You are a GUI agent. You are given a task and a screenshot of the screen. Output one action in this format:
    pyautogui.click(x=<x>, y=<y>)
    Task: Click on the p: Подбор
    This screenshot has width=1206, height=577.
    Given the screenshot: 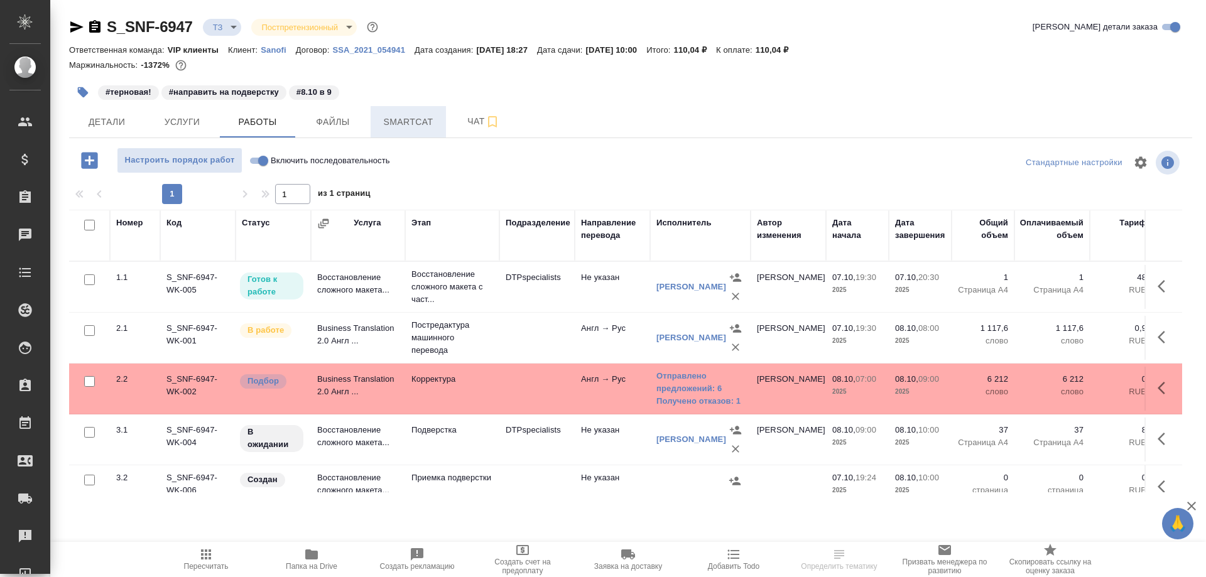 What is the action you would take?
    pyautogui.click(x=263, y=381)
    